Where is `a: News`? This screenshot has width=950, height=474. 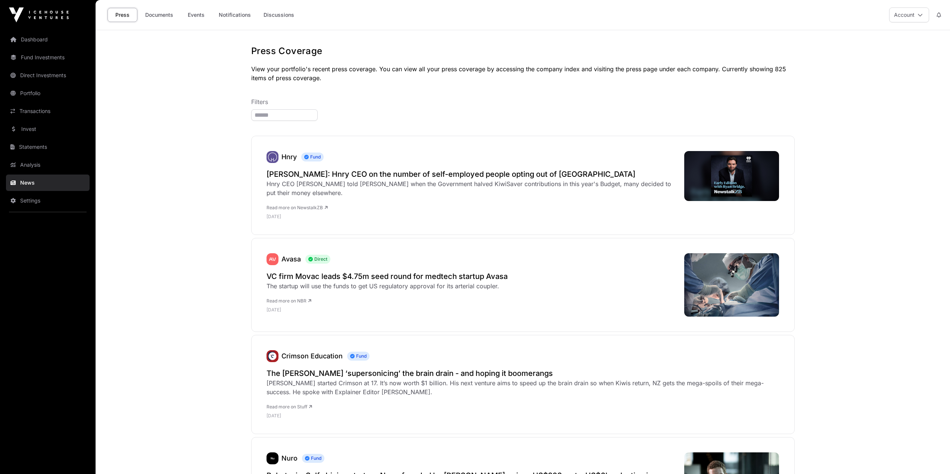 a: News is located at coordinates (48, 183).